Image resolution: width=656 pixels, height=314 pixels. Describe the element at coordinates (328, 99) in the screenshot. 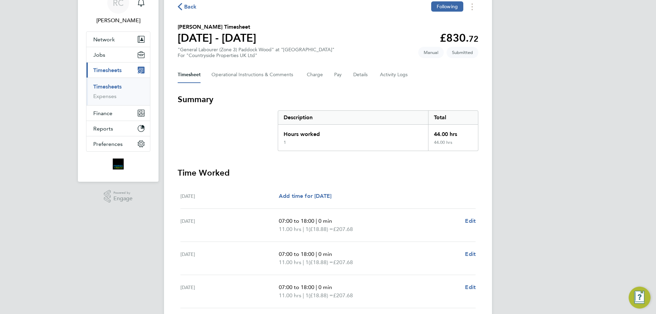

I see `h3: Summary` at that location.